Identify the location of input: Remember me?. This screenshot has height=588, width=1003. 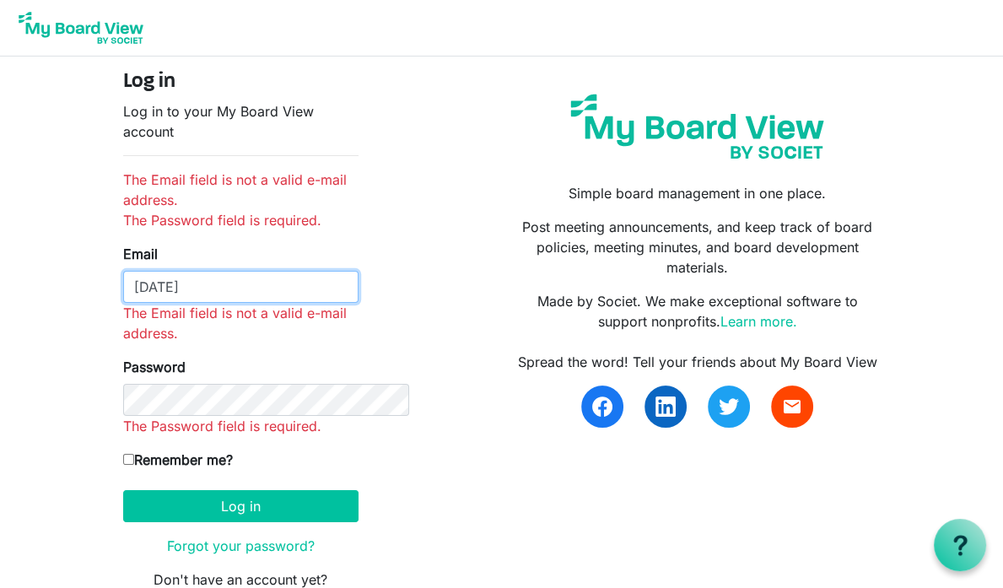
(128, 459).